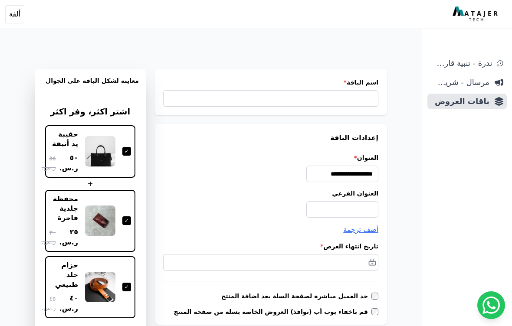 The height and width of the screenshot is (326, 512). I want to click on label: قم باخفاء بوب أب (نوافذ) العروض الخاصة بسلة من صفحة المنتج, so click(273, 312).